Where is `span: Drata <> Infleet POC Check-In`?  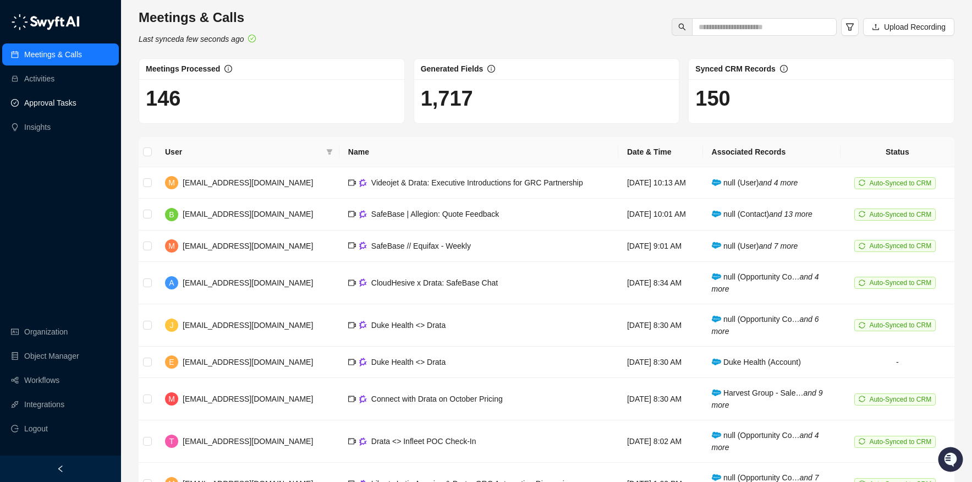
span: Drata <> Infleet POC Check-In is located at coordinates (424, 441).